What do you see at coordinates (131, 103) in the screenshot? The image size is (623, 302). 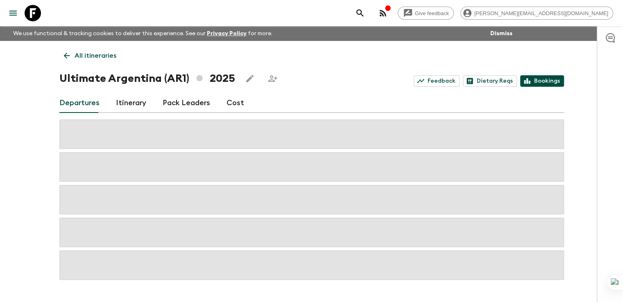 I see `a: Itinerary` at bounding box center [131, 103].